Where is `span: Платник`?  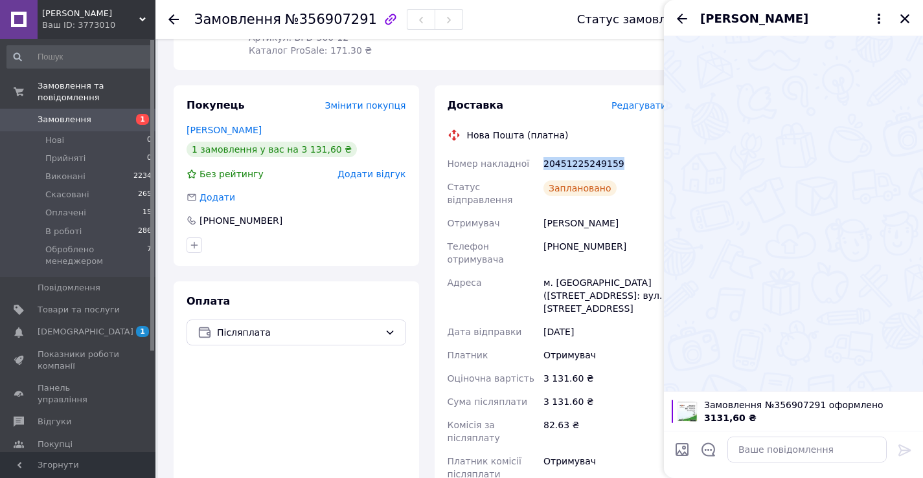 span: Платник is located at coordinates (467, 355).